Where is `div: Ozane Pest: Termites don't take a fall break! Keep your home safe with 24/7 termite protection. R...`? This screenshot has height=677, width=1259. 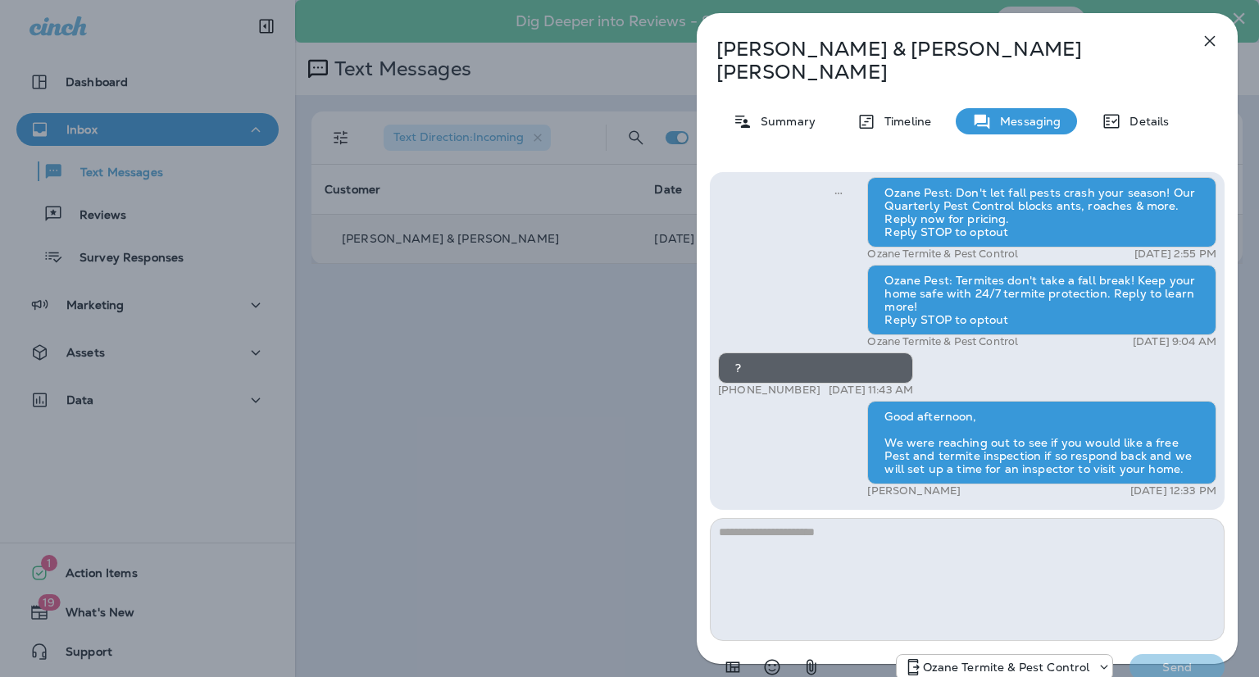 div: Ozane Pest: Termites don't take a fall break! Keep your home safe with 24/7 termite protection. R... is located at coordinates (1042, 300).